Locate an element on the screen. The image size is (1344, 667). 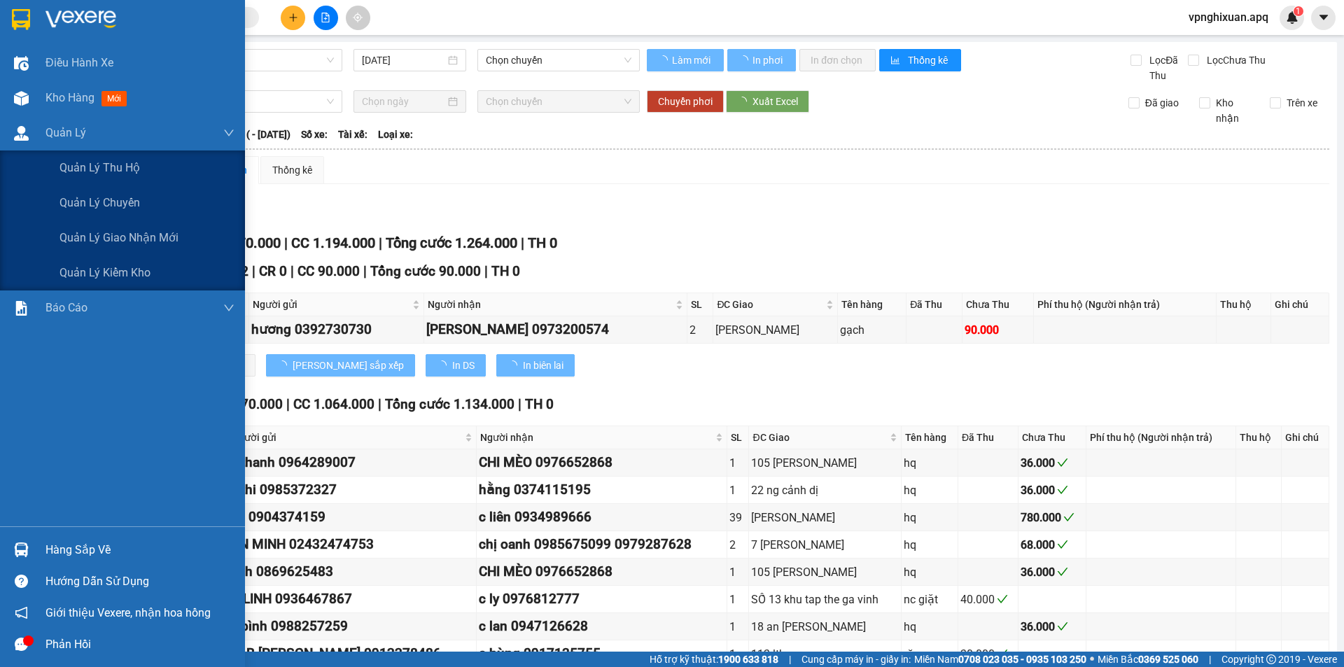
div: 40.000 is located at coordinates (988, 599).